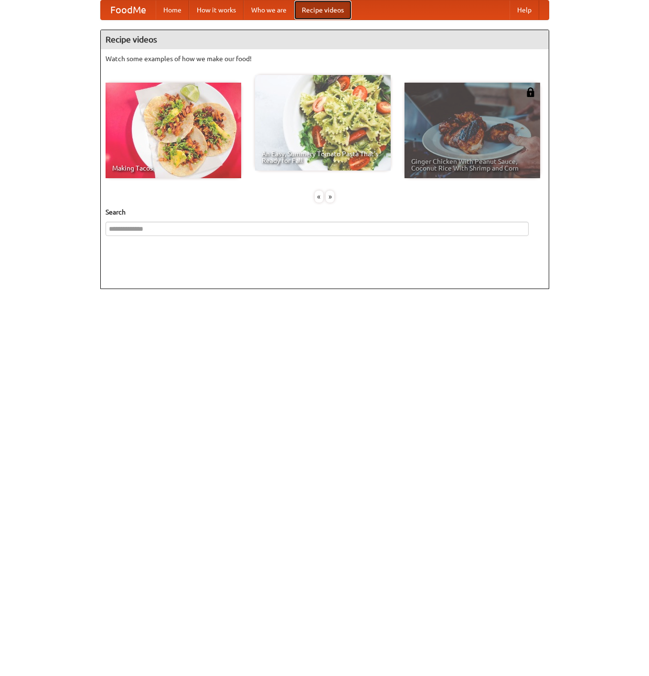  I want to click on a: An Easy, Summery Tomato Pasta That's Ready for Fall, so click(323, 123).